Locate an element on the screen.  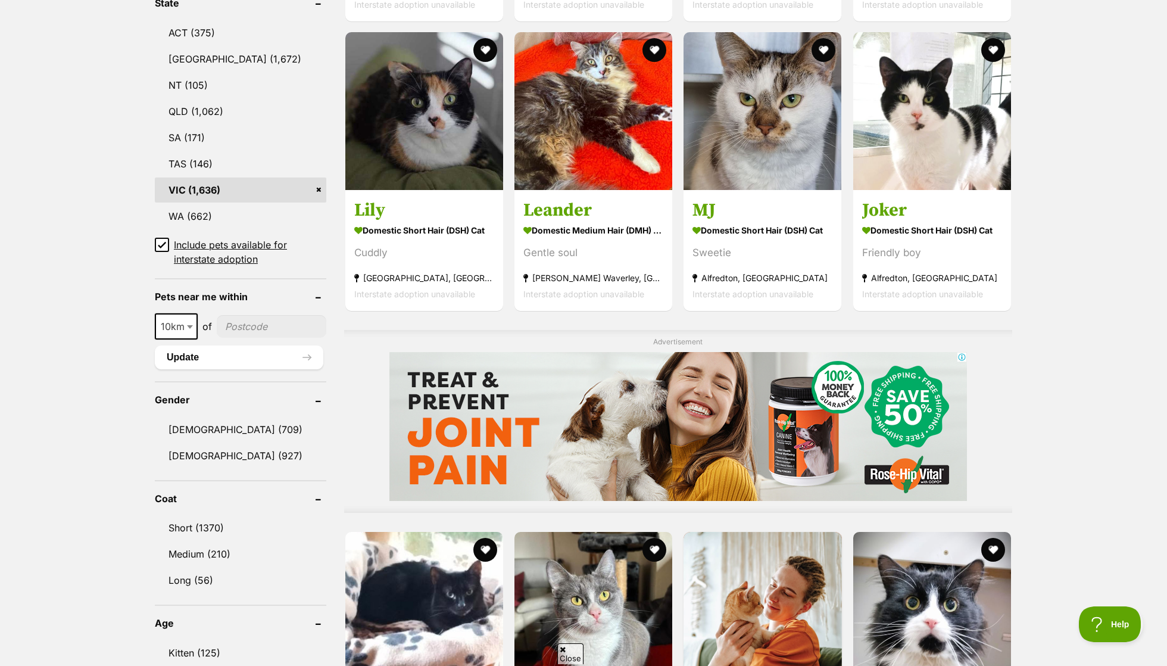
span: Include pets available for interstate adoption is located at coordinates (250, 252).